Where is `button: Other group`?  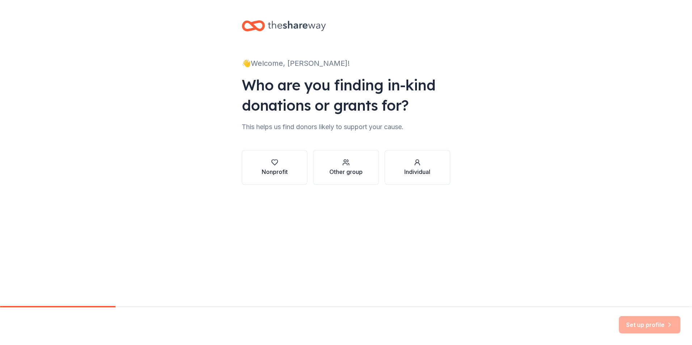
button: Other group is located at coordinates (345, 167).